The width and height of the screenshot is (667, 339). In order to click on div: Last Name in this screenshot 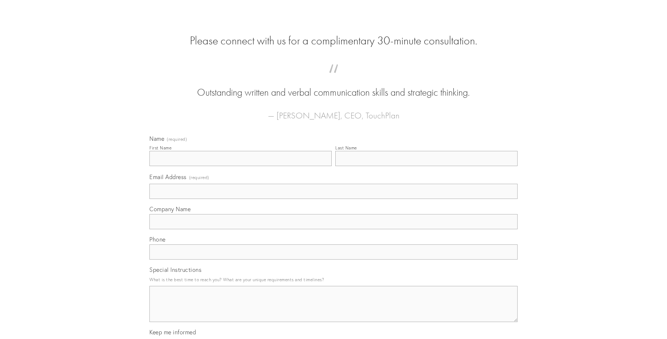, I will do `click(346, 148)`.